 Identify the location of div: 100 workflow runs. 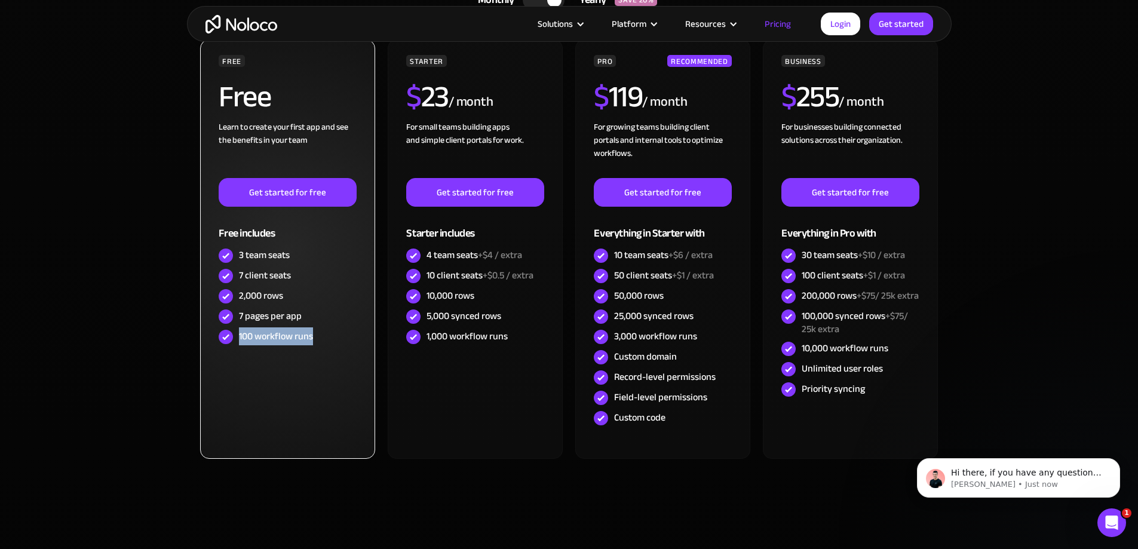
(276, 336).